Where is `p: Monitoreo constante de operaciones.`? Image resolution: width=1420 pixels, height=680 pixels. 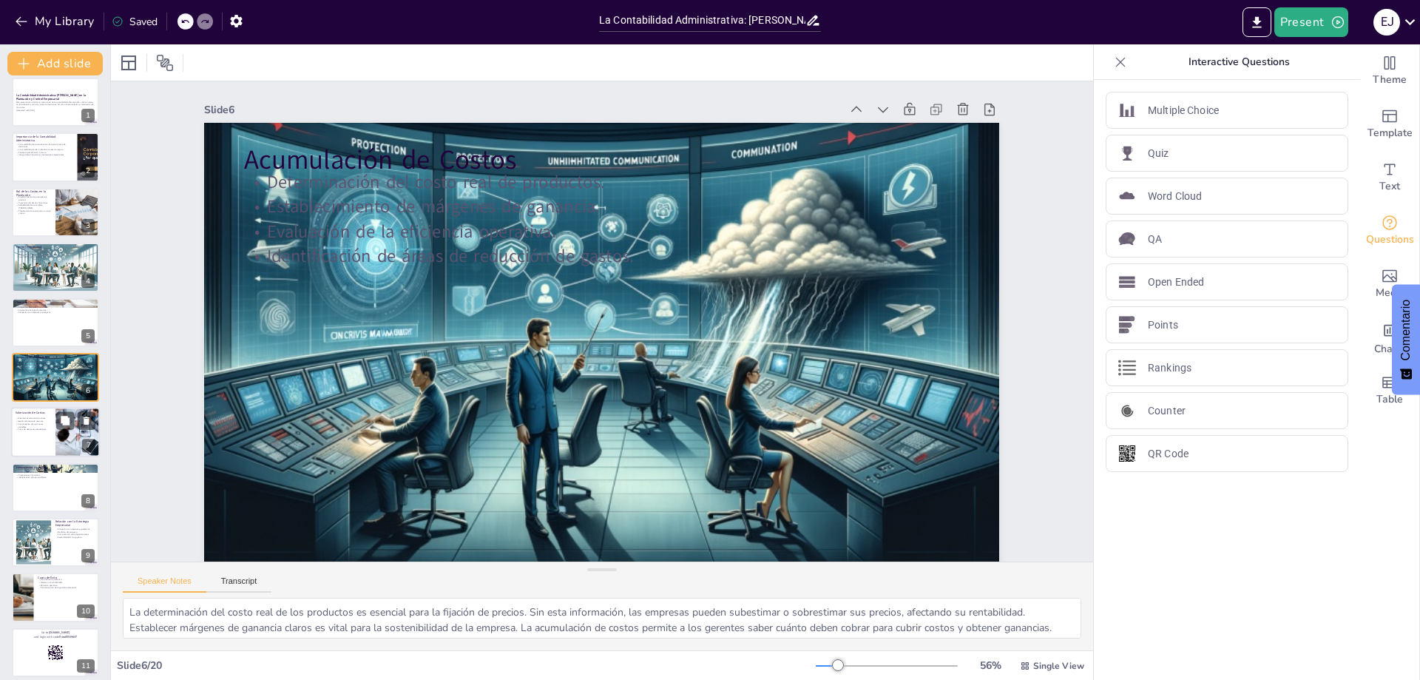 p: Monitoreo constante de operaciones. is located at coordinates (55, 249).